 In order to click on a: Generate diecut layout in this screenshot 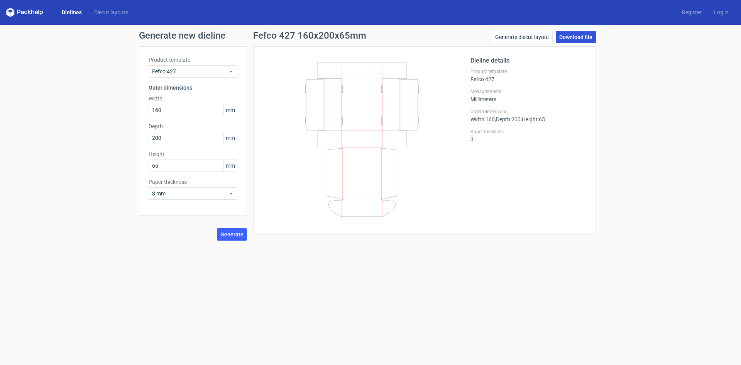, I will do `click(522, 37)`.